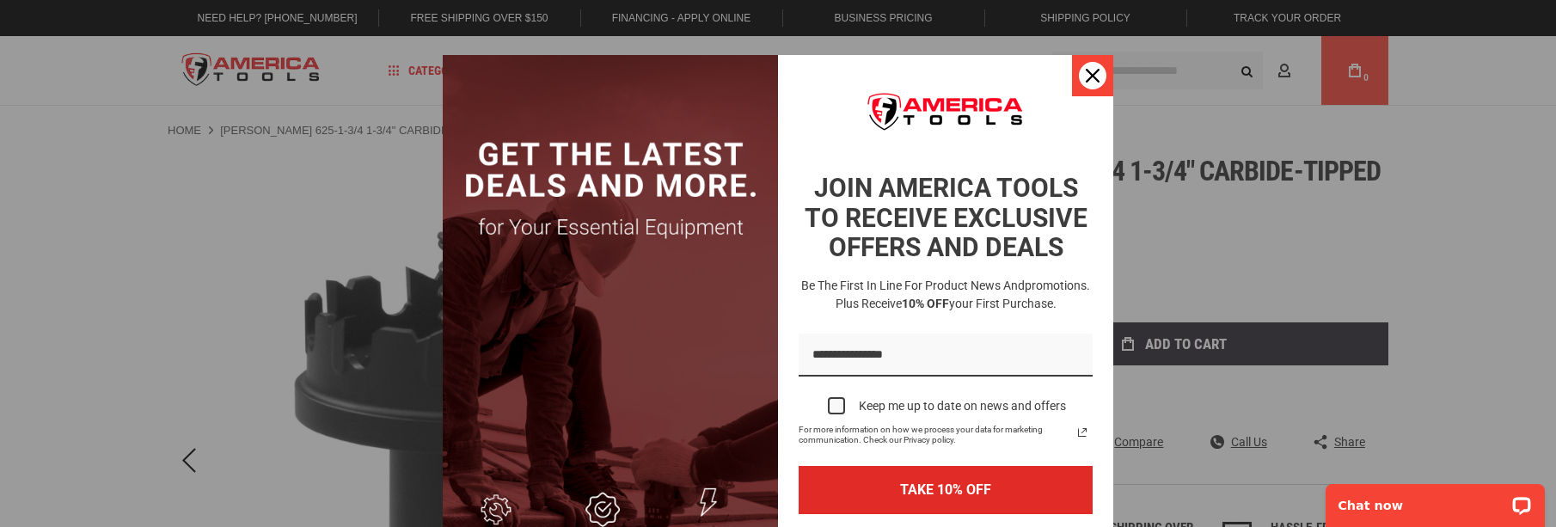 The height and width of the screenshot is (527, 1556). What do you see at coordinates (963, 294) in the screenshot?
I see `span: promotions. Plus receive your first purchase.` at bounding box center [963, 294].